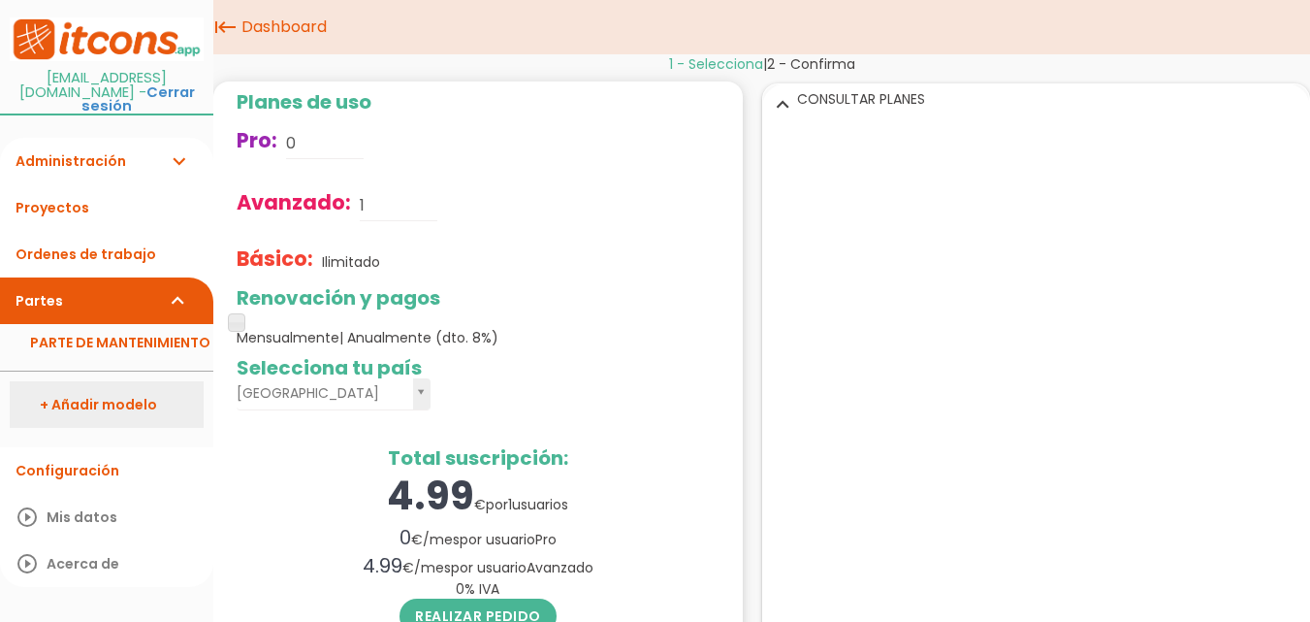  I want to click on span: Avanzado:, so click(294, 202).